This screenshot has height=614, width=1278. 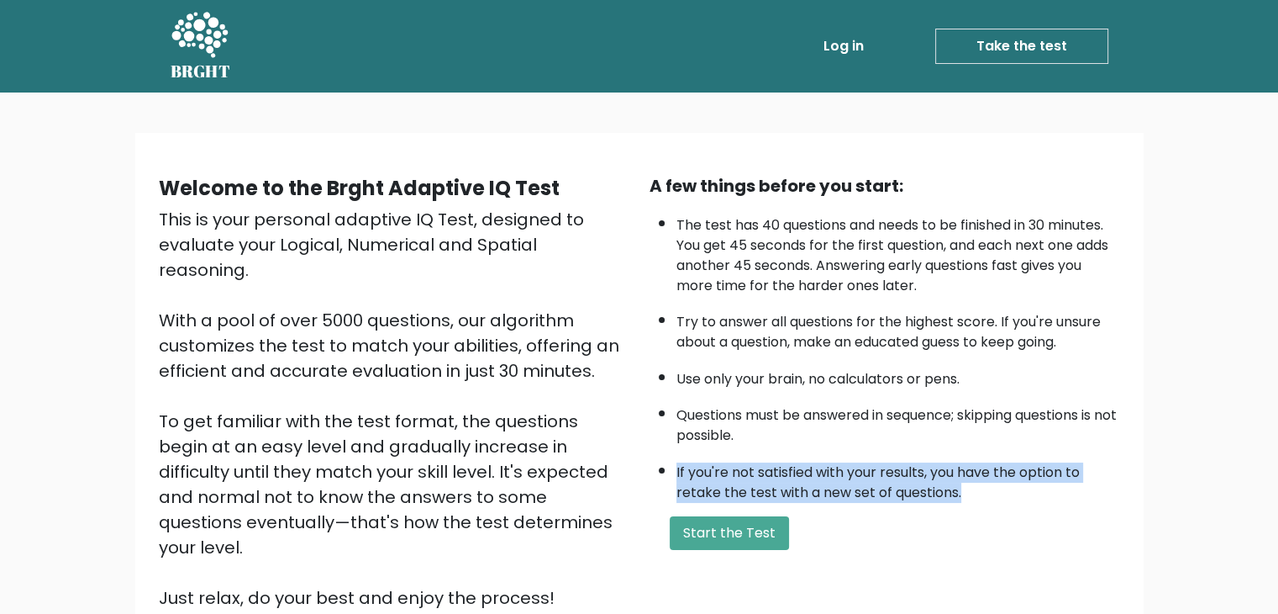 What do you see at coordinates (885, 186) in the screenshot?
I see `div: A few things before you start:` at bounding box center [885, 186].